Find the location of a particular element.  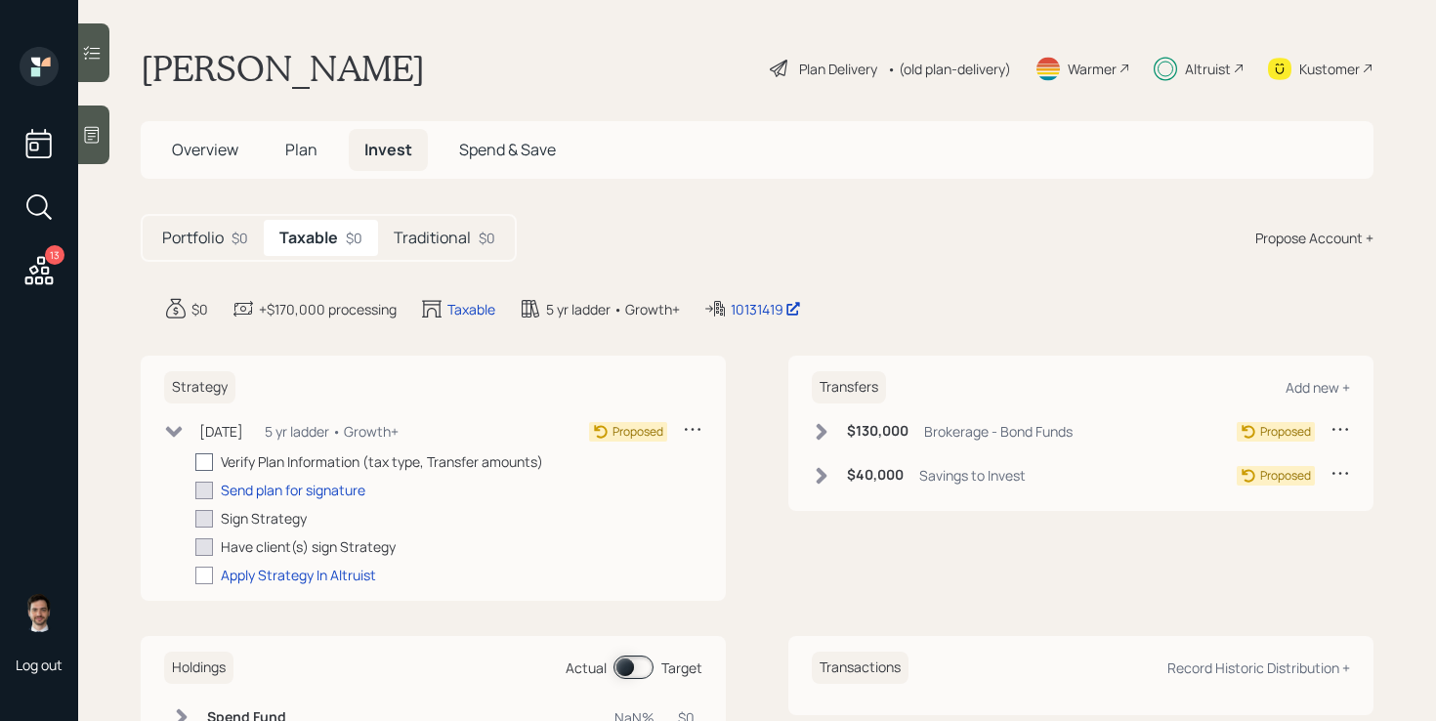

h6: $130,000 is located at coordinates (877, 431).